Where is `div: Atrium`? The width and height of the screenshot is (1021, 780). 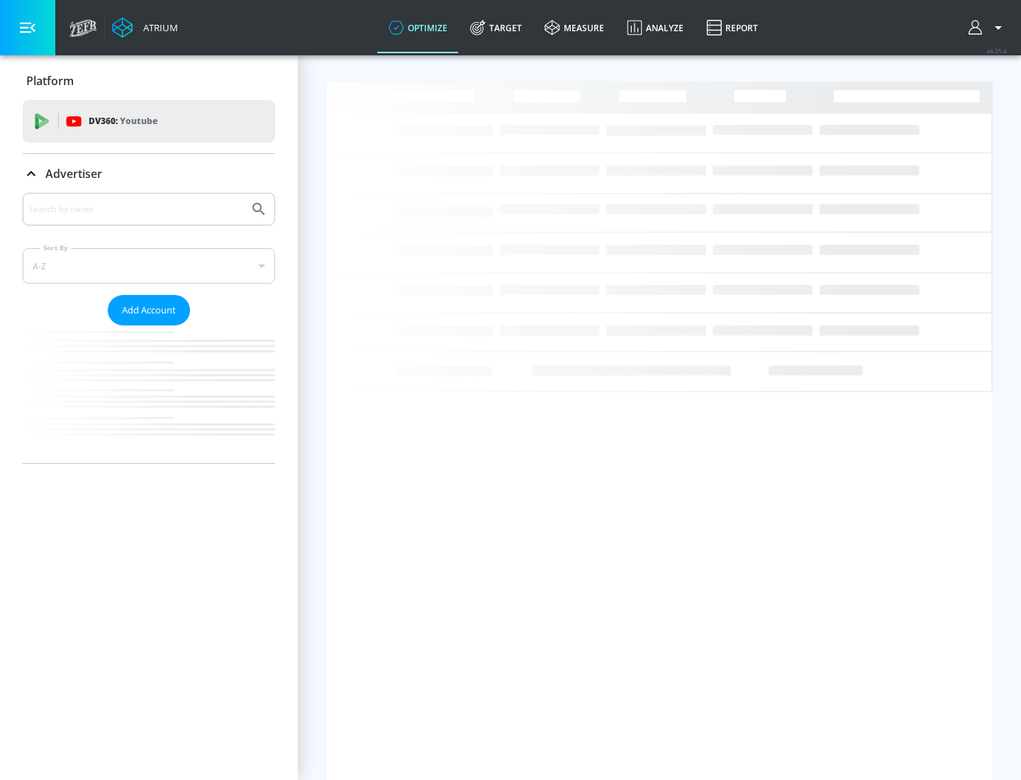 div: Atrium is located at coordinates (157, 28).